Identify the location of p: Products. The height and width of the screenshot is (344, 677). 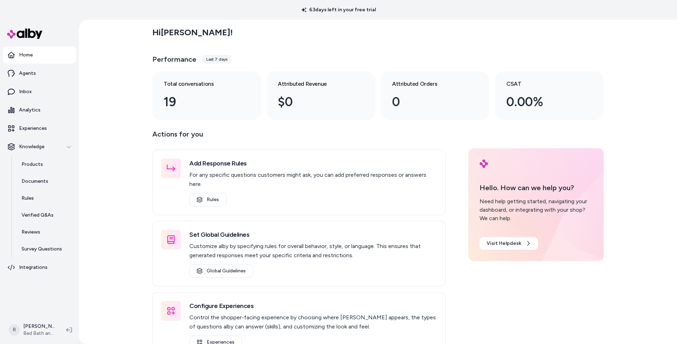
(32, 164).